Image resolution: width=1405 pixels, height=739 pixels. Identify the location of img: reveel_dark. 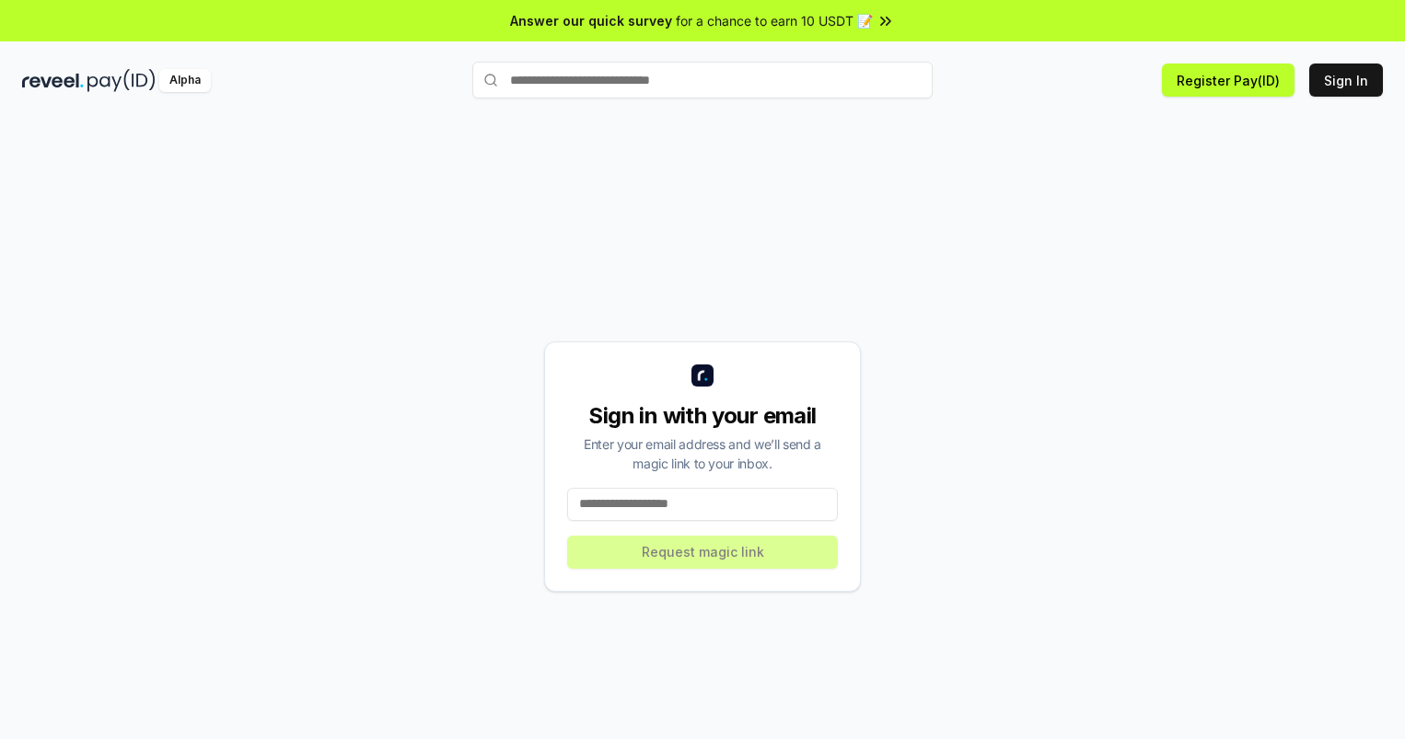
(52, 80).